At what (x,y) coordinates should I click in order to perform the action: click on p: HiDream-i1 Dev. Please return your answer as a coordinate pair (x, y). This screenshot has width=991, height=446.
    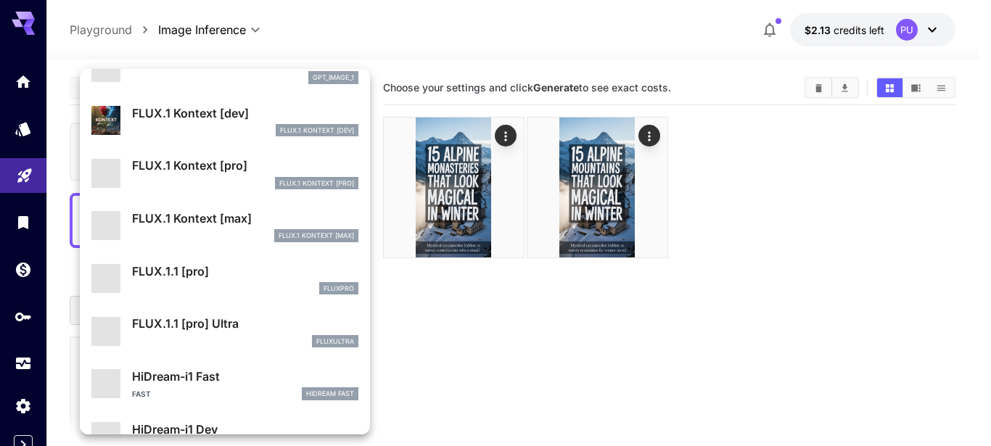
    Looking at the image, I should click on (245, 430).